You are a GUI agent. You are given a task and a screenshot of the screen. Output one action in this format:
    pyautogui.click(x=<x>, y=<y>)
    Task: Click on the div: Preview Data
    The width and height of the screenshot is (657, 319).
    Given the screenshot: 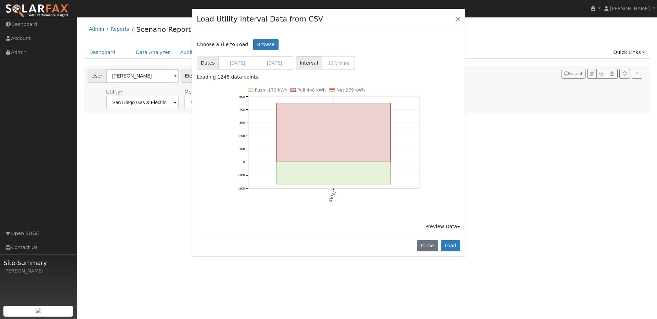 What is the action you would take?
    pyautogui.click(x=443, y=227)
    